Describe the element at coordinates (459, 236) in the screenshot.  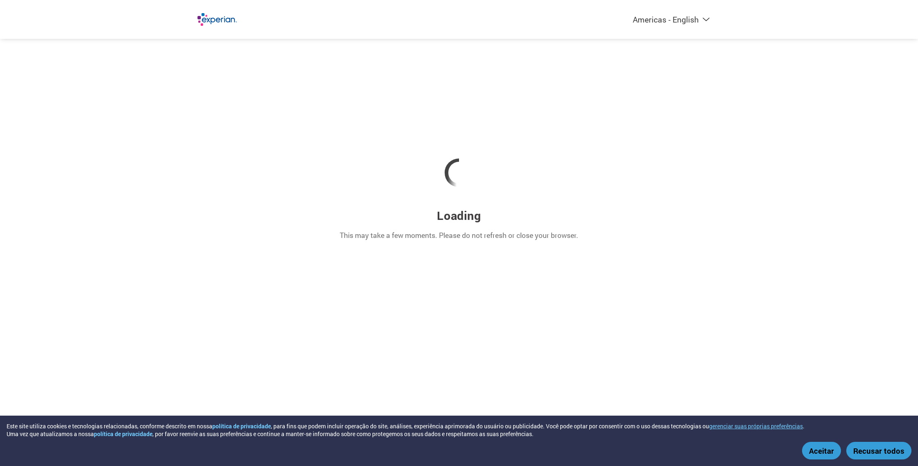
I see `p: This may take a few moments. Please do not refresh or close your browser.` at that location.